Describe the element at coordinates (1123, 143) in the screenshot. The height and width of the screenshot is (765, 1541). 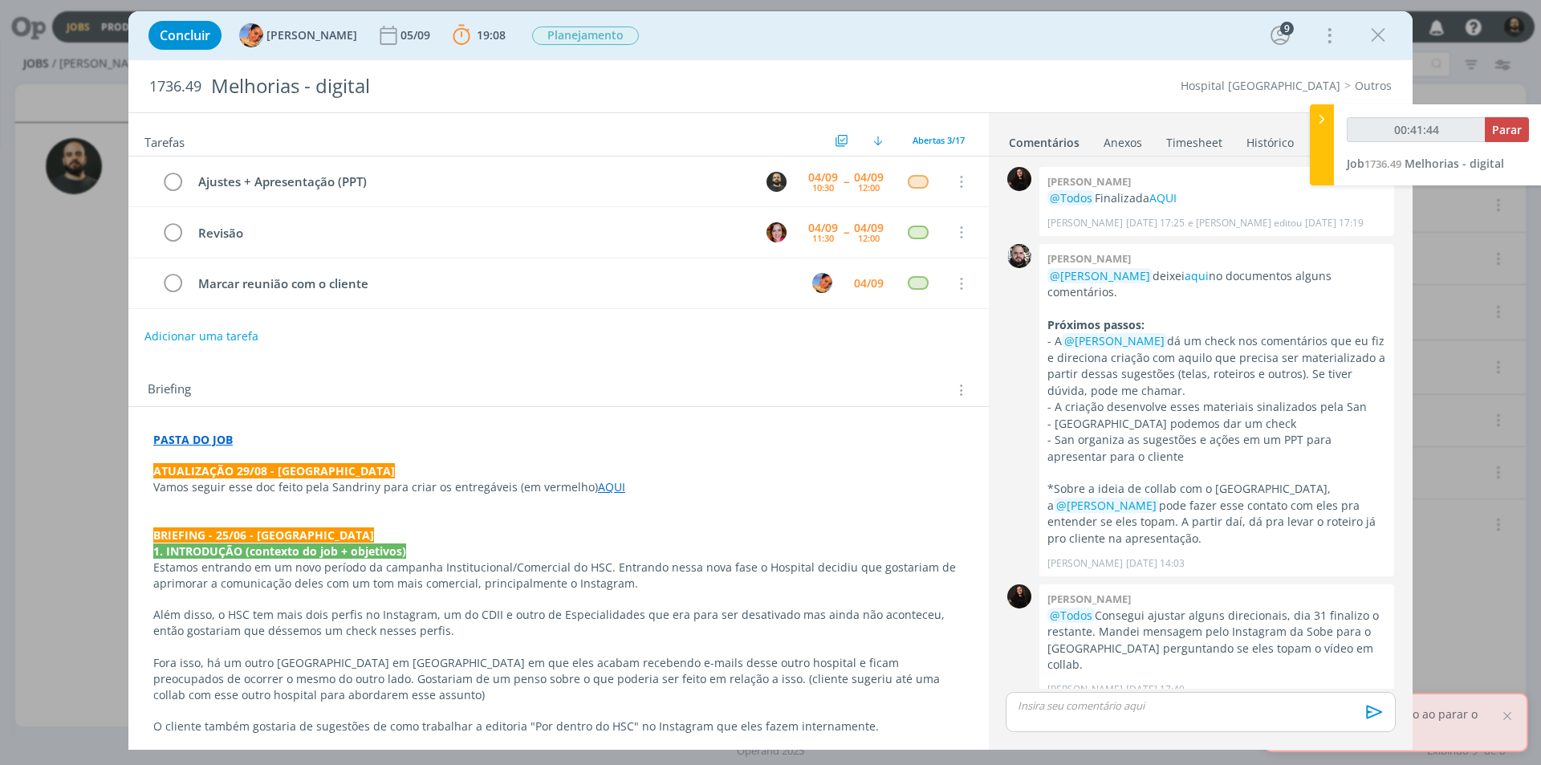
I see `div: Anexos` at that location.